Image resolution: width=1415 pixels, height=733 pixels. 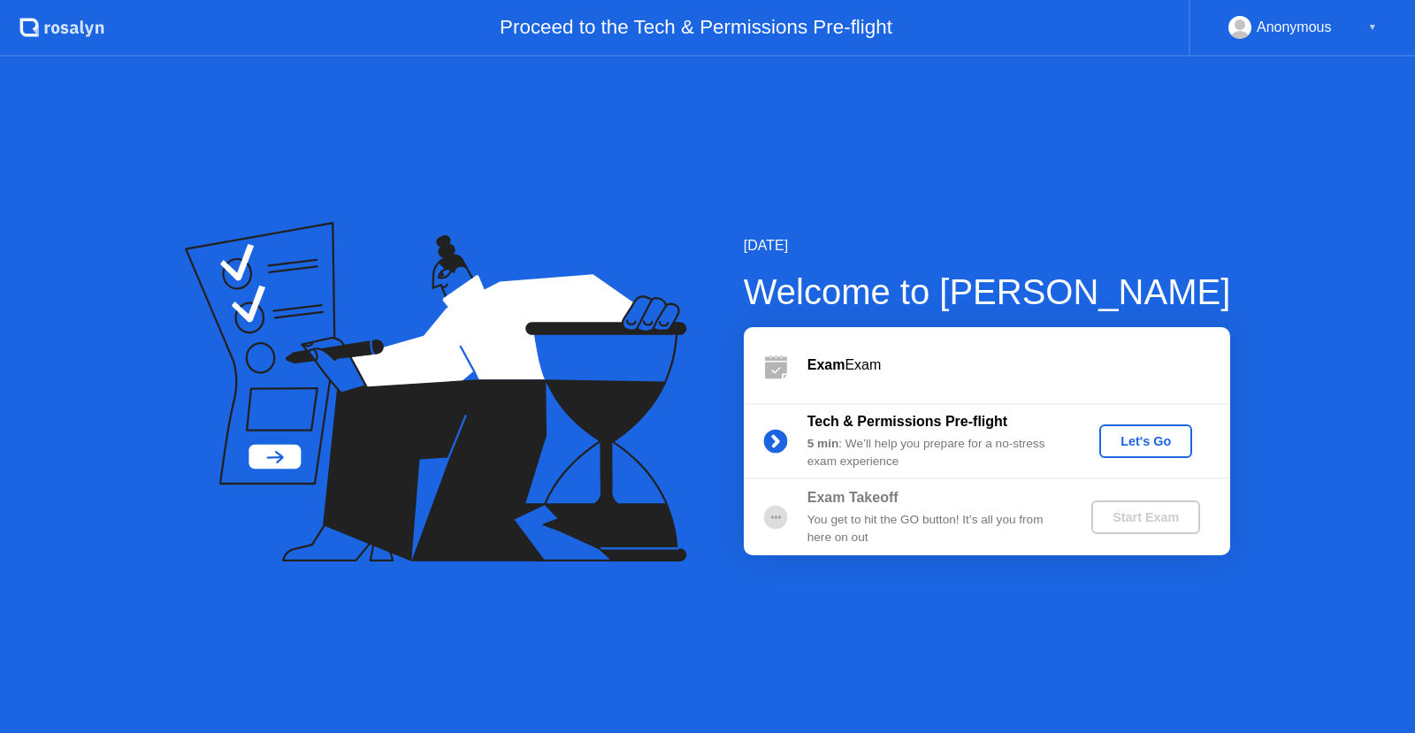 I want to click on button: Let's Go, so click(x=1145, y=441).